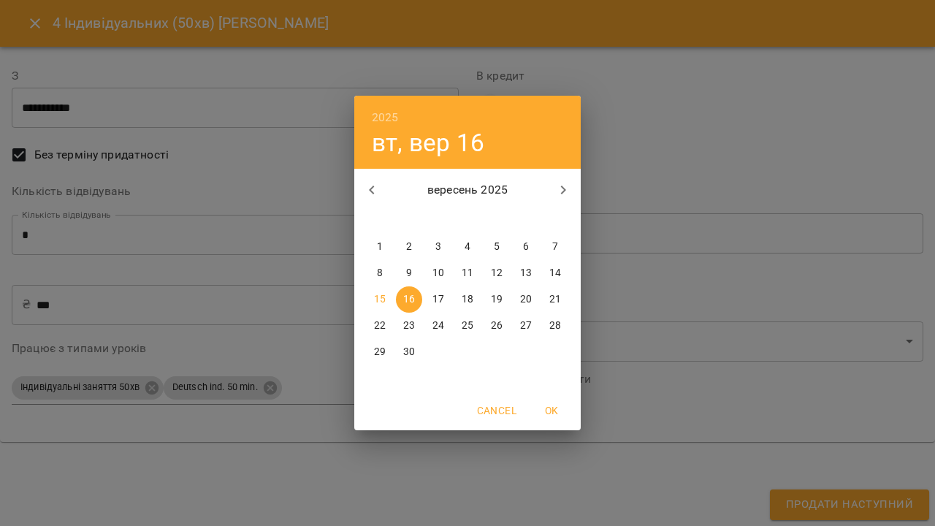 This screenshot has height=526, width=935. I want to click on p: 10, so click(438, 273).